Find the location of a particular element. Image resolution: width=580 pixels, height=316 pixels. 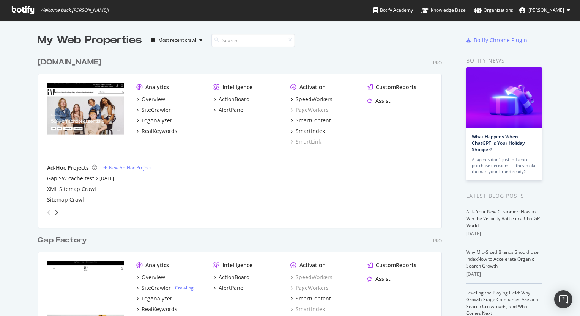

div: Latest Blog Posts is located at coordinates (504, 196).